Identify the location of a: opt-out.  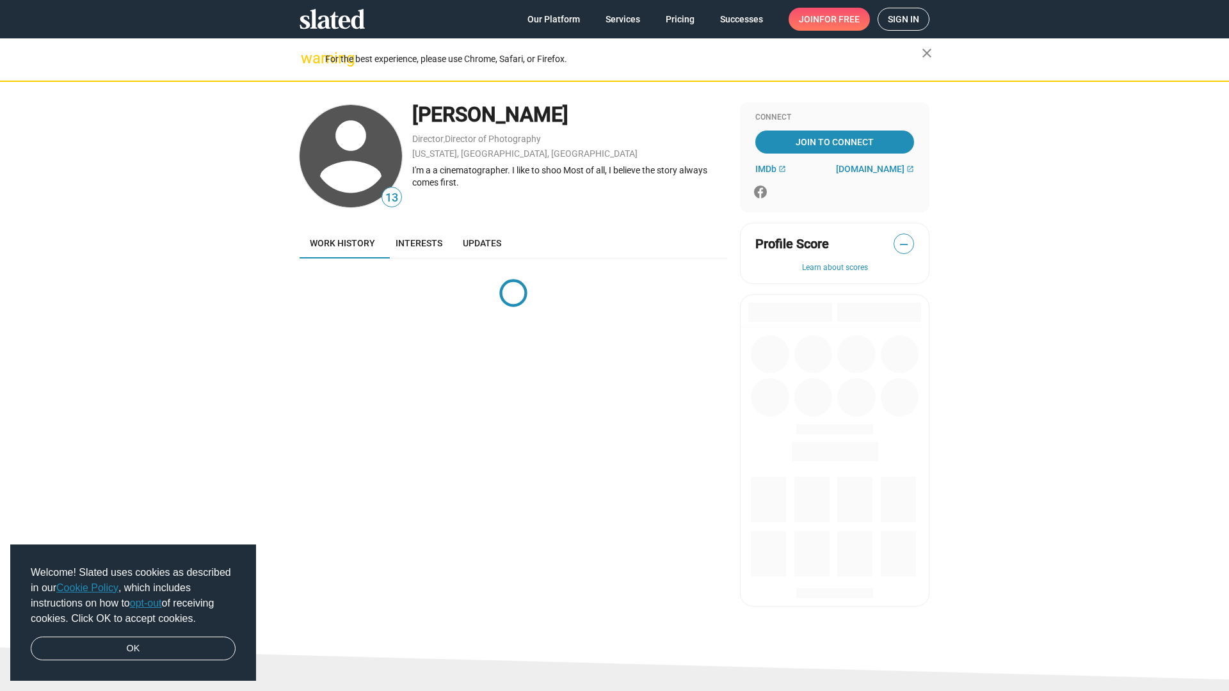
(146, 603).